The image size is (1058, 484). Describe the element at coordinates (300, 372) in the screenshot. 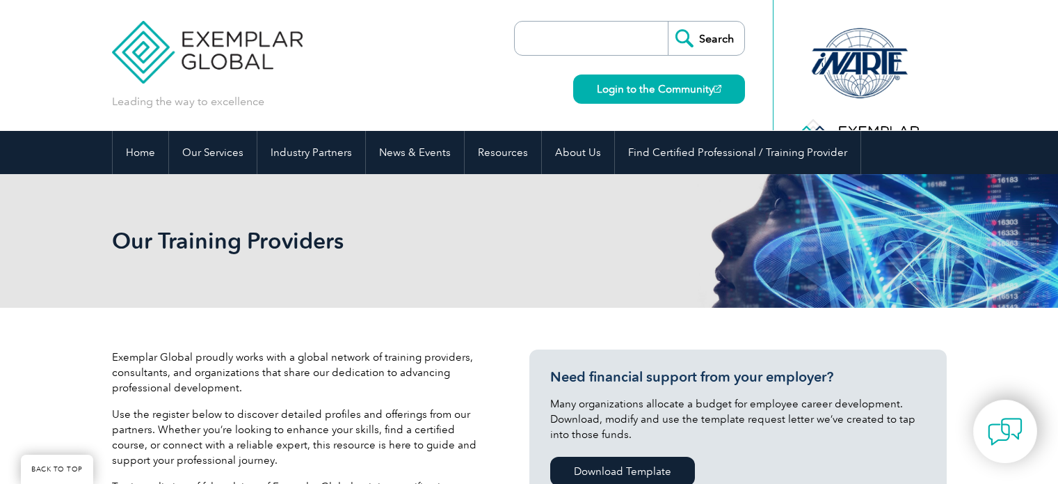

I see `p: Exemplar Global proudly works with a global network of training providers, consultants, and organ...` at that location.